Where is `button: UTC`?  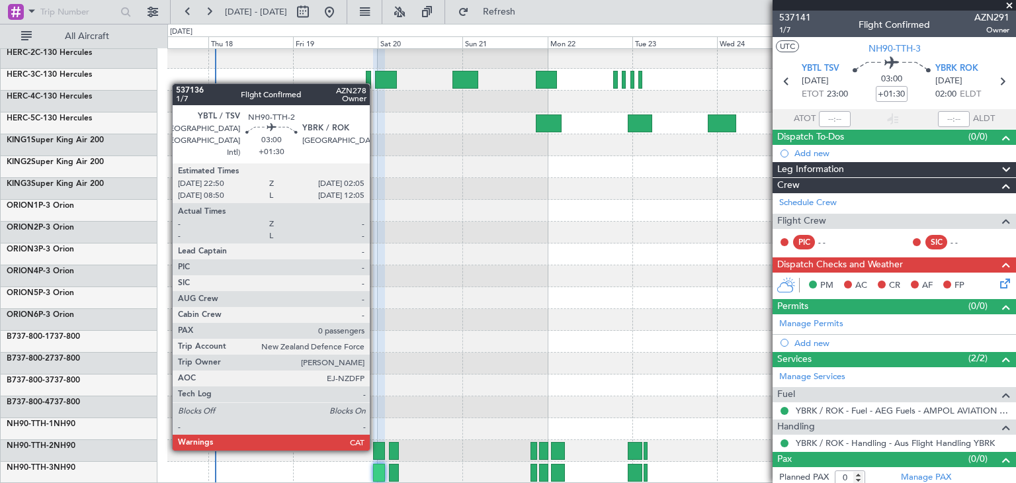
button: UTC is located at coordinates (787, 46).